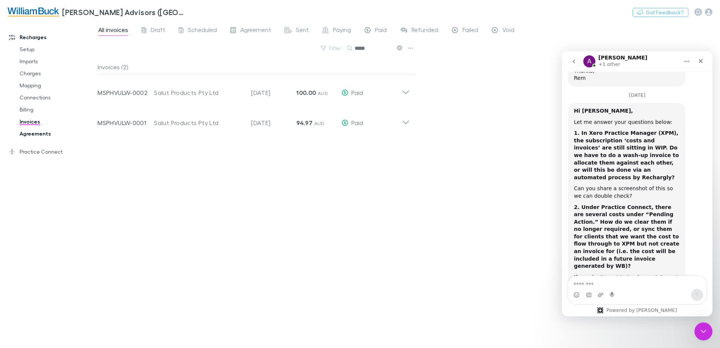  Describe the element at coordinates (126, 93) in the screenshot. I see `p: MSPHVULW-0002` at that location.